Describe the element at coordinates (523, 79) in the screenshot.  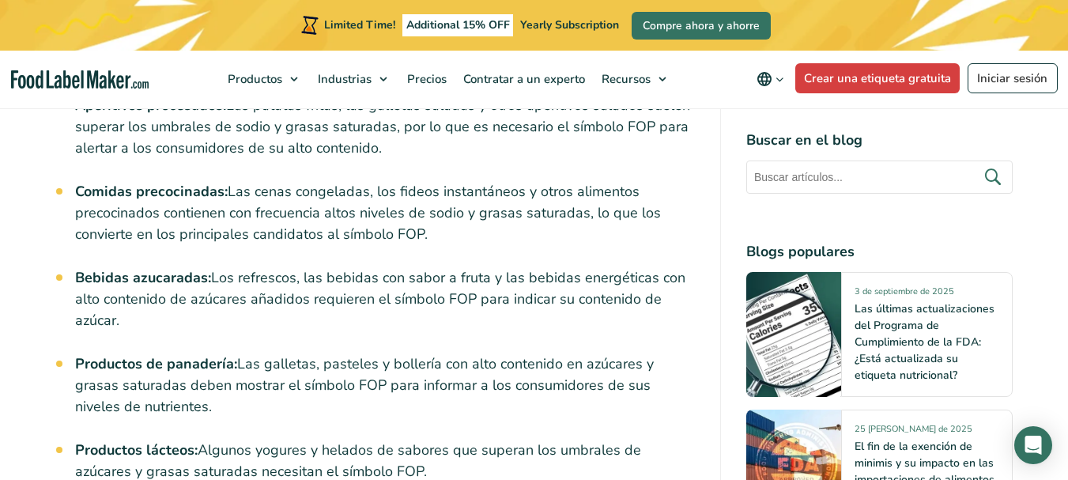
I see `a: Contratar a un experto` at that location.